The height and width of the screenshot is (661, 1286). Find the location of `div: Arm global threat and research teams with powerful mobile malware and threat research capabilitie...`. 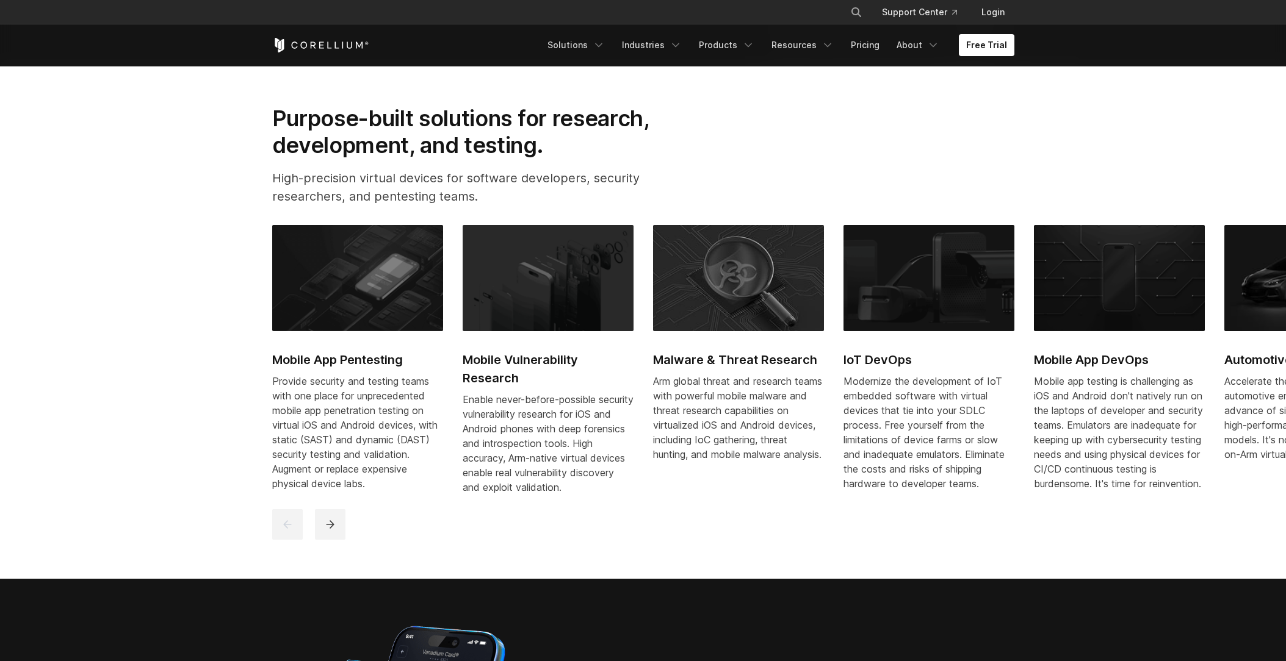

div: Arm global threat and research teams with powerful mobile malware and threat research capabilitie... is located at coordinates (738, 418).